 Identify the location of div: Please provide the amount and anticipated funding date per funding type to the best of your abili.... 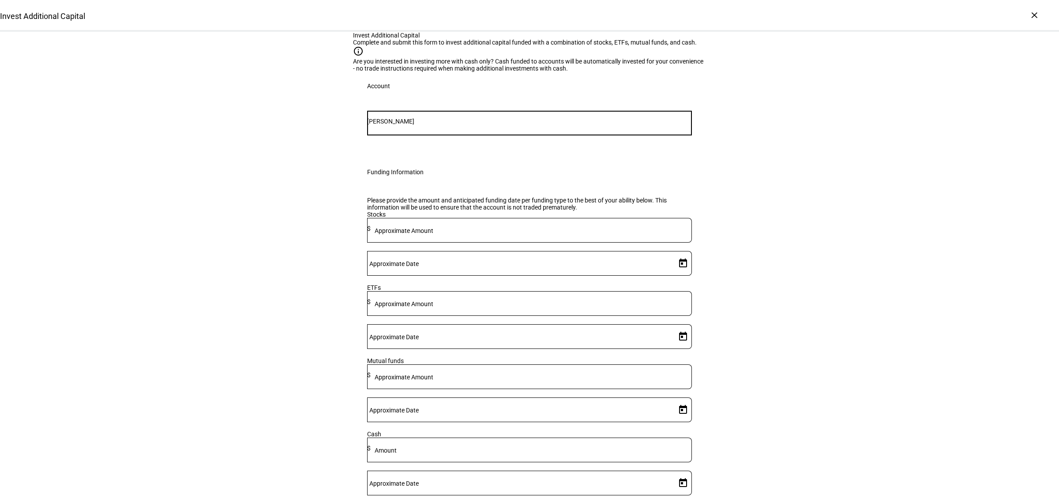
(530, 204).